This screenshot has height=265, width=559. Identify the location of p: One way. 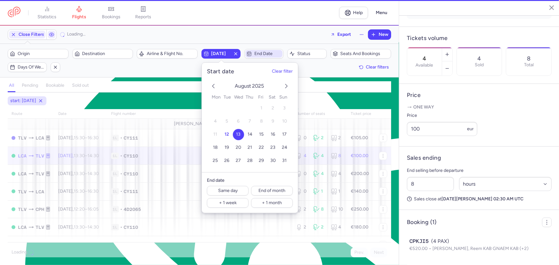
(479, 107).